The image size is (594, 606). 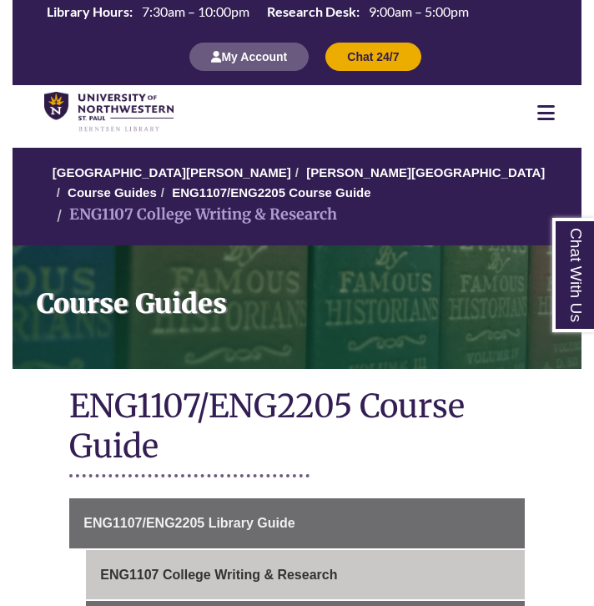 I want to click on h1: ENG1107/ENG2205 Course Guide, so click(x=297, y=427).